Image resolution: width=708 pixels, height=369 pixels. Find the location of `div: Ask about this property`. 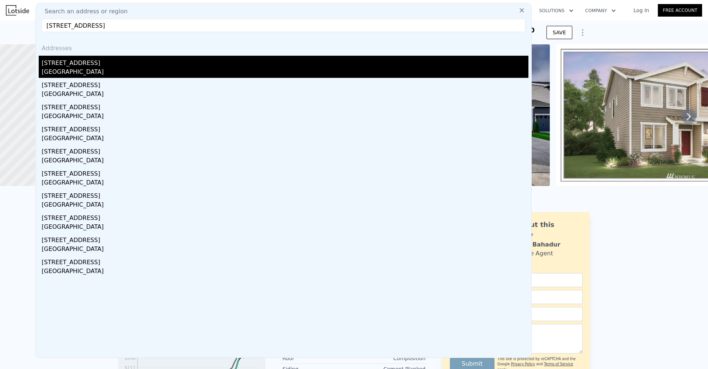

div: Ask about this property is located at coordinates (542, 230).